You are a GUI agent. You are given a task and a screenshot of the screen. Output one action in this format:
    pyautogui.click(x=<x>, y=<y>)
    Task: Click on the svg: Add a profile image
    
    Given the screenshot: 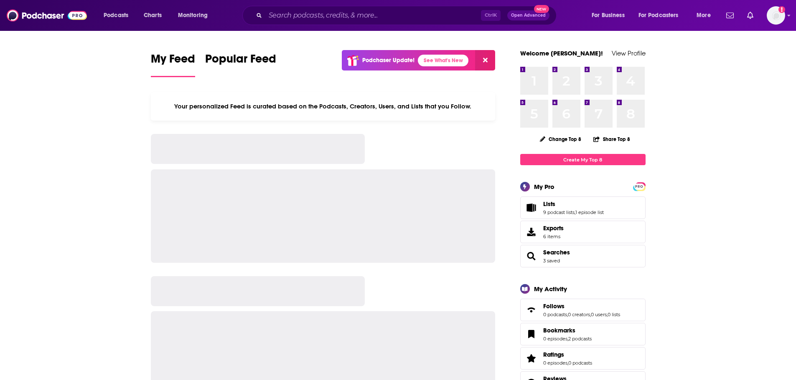 What is the action you would take?
    pyautogui.click(x=781, y=10)
    